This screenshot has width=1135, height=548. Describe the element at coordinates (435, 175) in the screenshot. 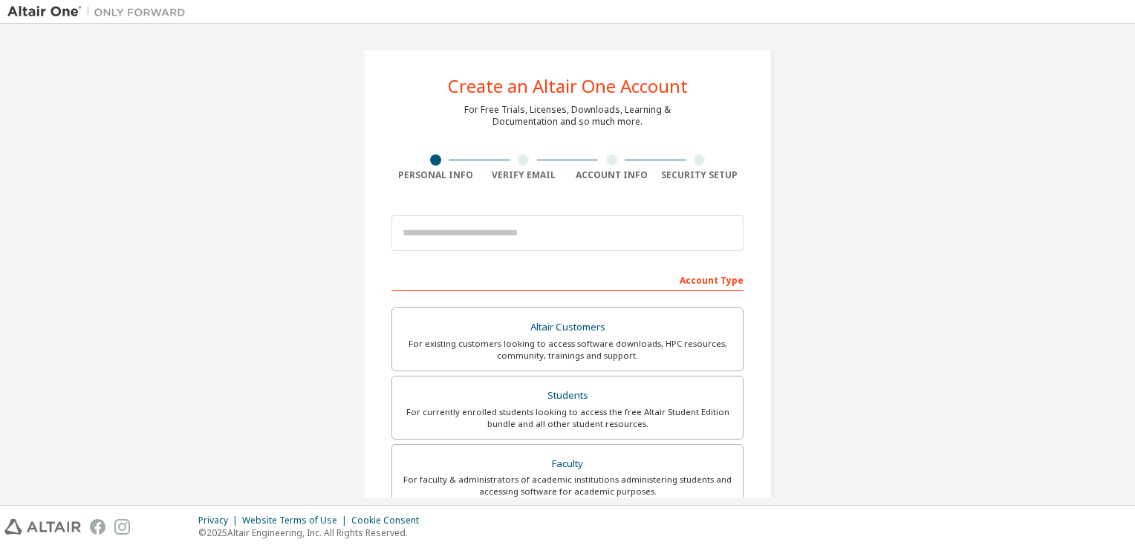

I see `div: Personal Info` at that location.